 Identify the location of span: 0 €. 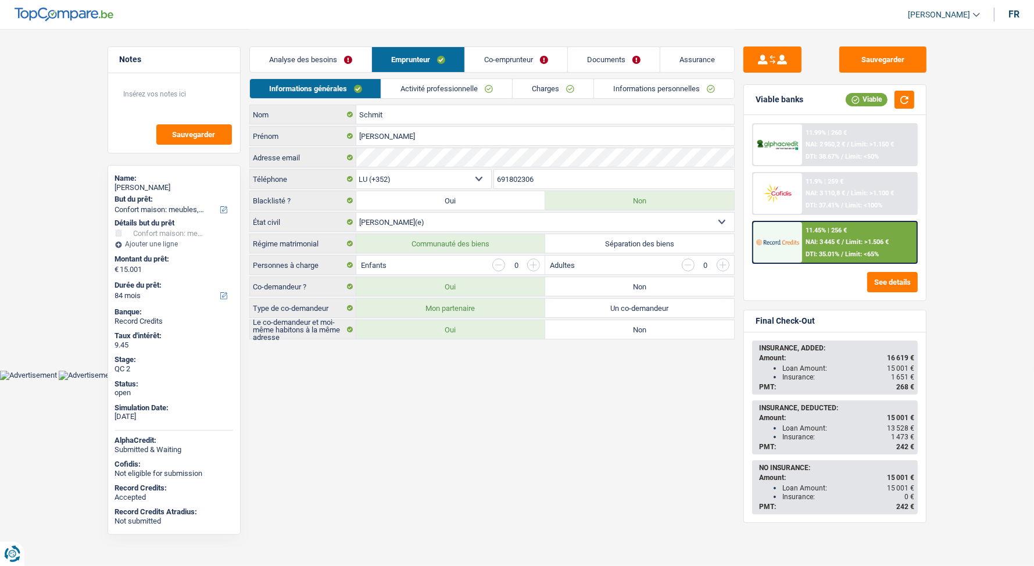
(909, 497).